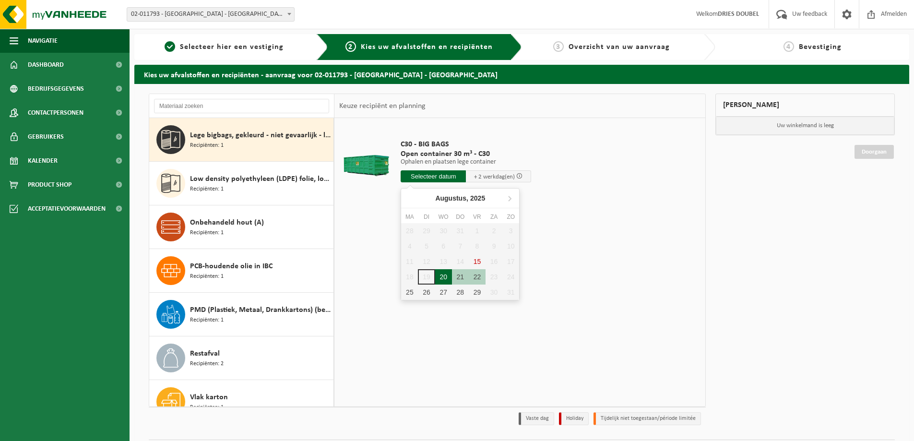 This screenshot has height=441, width=914. Describe the element at coordinates (241, 227) in the screenshot. I see `button: Onbehandeld hout (A) Recipiënten: 1` at that location.